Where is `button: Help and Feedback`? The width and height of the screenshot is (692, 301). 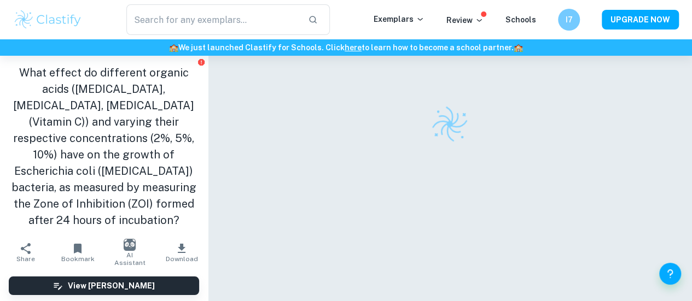
button: Help and Feedback is located at coordinates (670, 274).